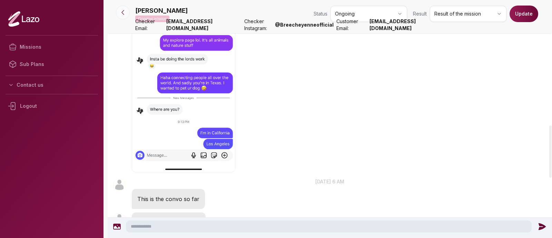 This screenshot has height=238, width=552. I want to click on button: Update, so click(524, 14).